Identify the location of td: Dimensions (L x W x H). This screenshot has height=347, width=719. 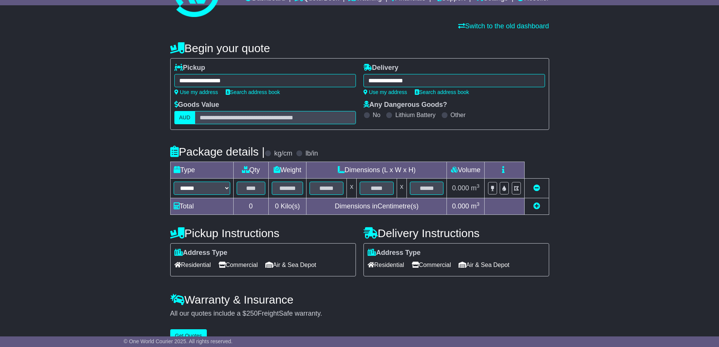
(377, 170).